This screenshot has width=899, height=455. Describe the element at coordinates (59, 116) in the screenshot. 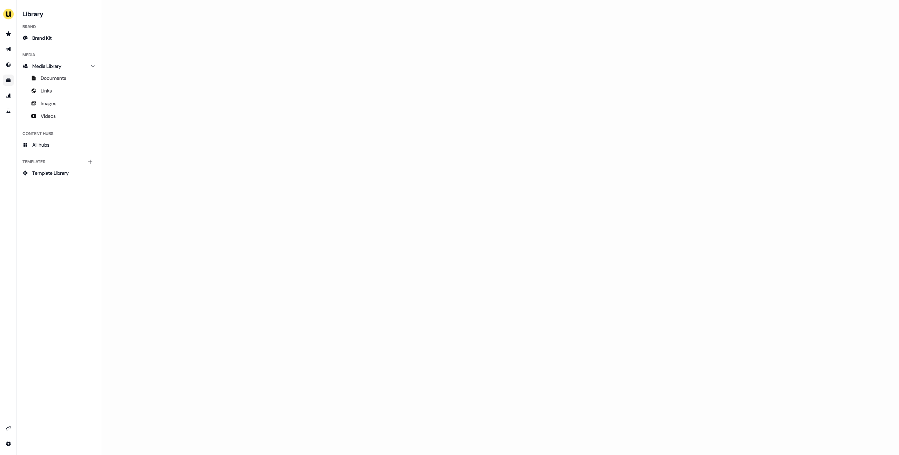

I see `a: Videos` at that location.